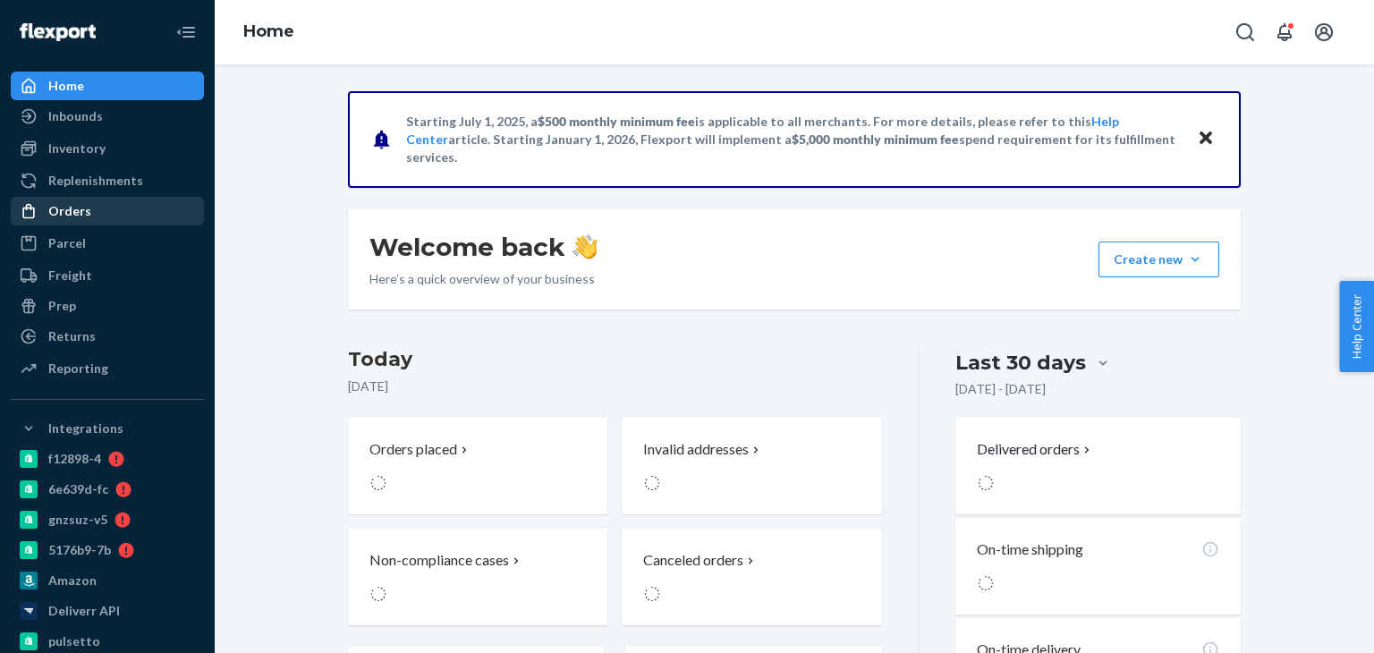 This screenshot has height=653, width=1374. I want to click on p: Non-compliance cases, so click(439, 560).